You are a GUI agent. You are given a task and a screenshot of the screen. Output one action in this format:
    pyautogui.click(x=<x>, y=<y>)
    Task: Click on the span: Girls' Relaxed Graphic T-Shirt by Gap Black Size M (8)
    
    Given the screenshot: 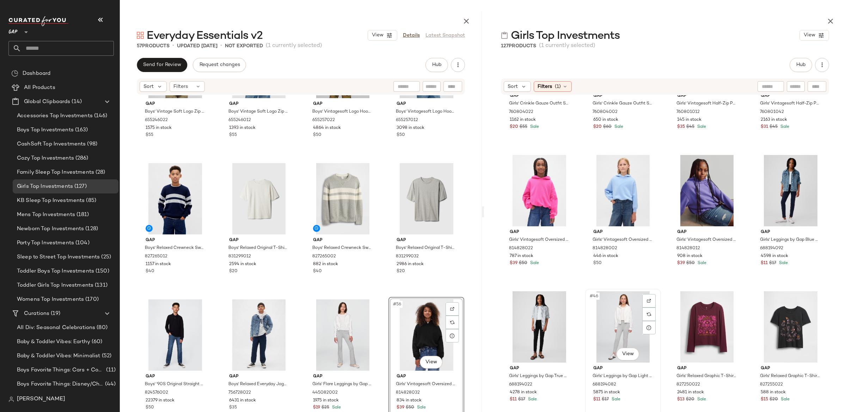 What is the action you would take?
    pyautogui.click(x=790, y=376)
    